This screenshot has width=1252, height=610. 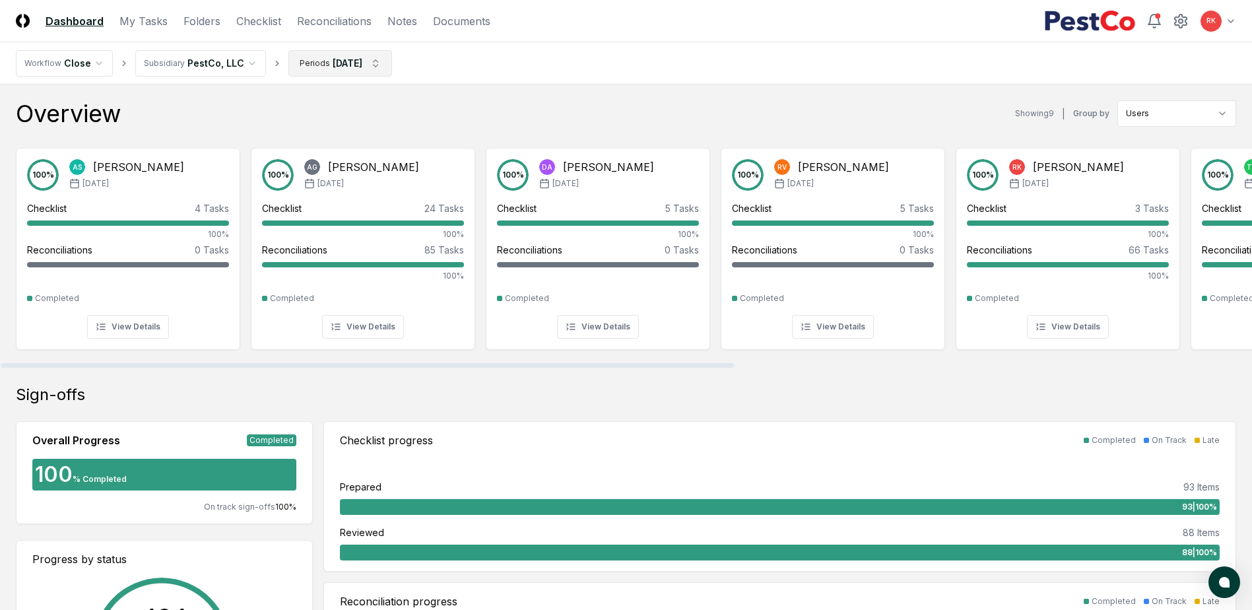 I want to click on div: Showing 9, so click(x=1034, y=114).